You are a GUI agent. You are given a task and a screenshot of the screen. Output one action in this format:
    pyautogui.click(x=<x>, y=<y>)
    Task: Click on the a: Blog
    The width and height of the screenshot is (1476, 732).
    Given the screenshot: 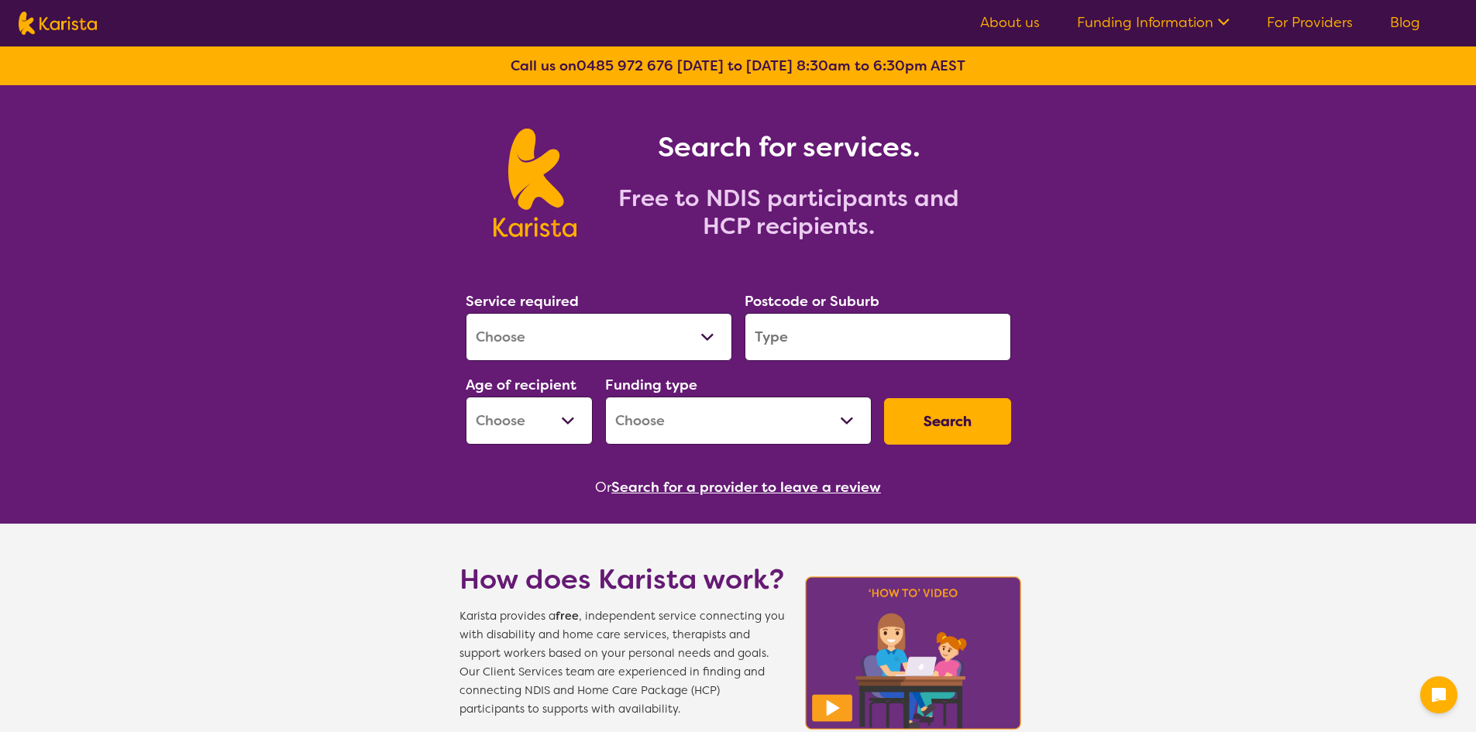 What is the action you would take?
    pyautogui.click(x=1404, y=22)
    